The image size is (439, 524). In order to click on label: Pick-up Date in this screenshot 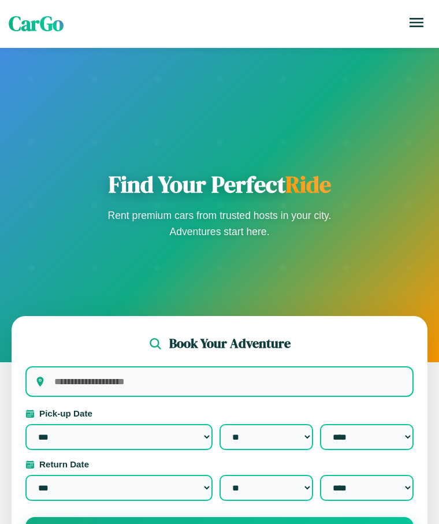, I will do `click(219, 413)`.